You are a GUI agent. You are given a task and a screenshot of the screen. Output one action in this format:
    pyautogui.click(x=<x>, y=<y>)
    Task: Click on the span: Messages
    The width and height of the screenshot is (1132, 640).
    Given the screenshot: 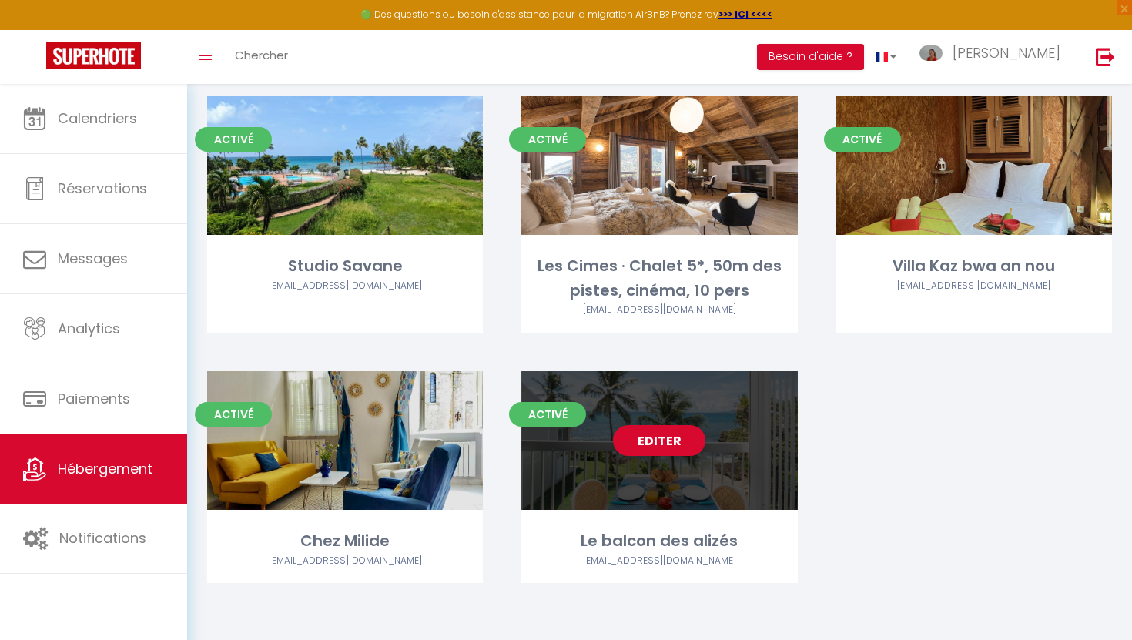 What is the action you would take?
    pyautogui.click(x=92, y=258)
    